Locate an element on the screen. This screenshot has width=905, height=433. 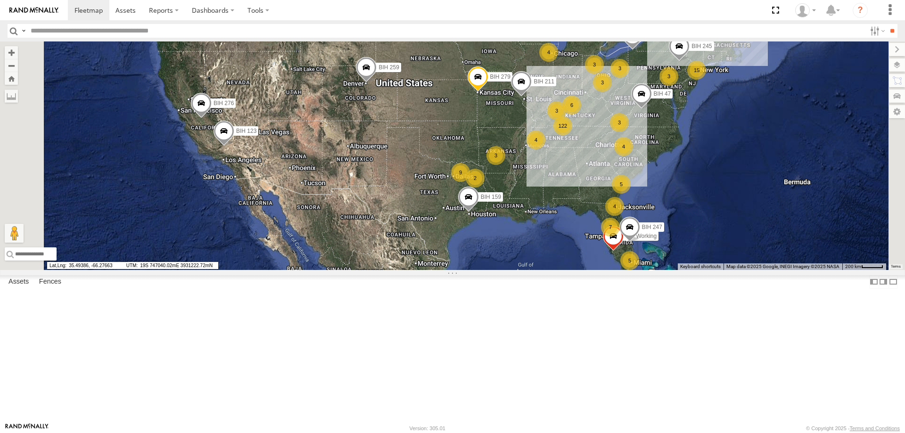
label: Assets is located at coordinates (18, 282).